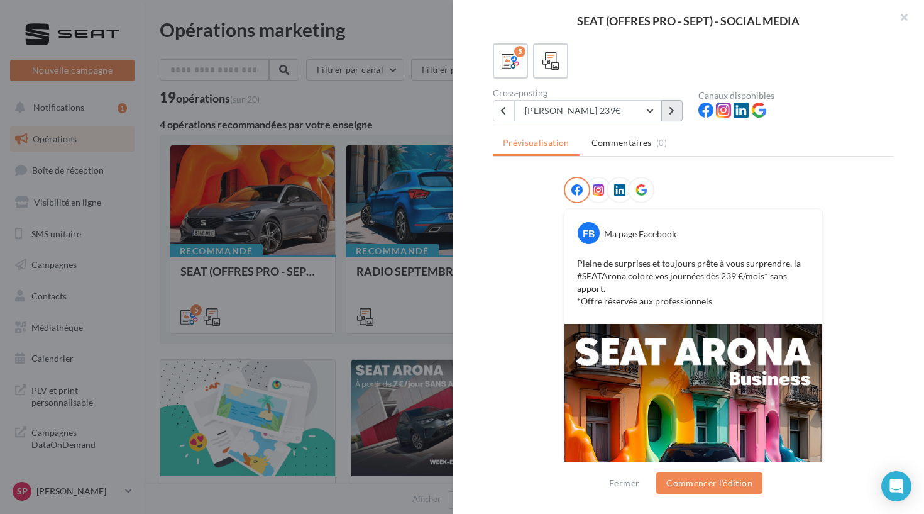 Image resolution: width=924 pixels, height=514 pixels. What do you see at coordinates (624, 483) in the screenshot?
I see `button: Fermer` at bounding box center [624, 483].